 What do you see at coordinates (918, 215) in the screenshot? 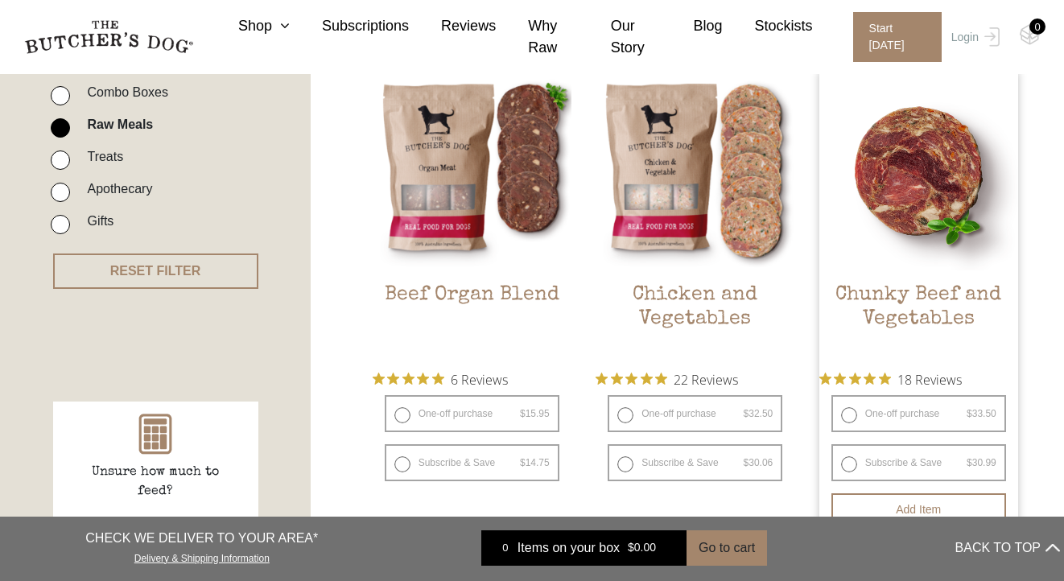
I see `a: Chunky Beef and Vegetables` at bounding box center [918, 215].